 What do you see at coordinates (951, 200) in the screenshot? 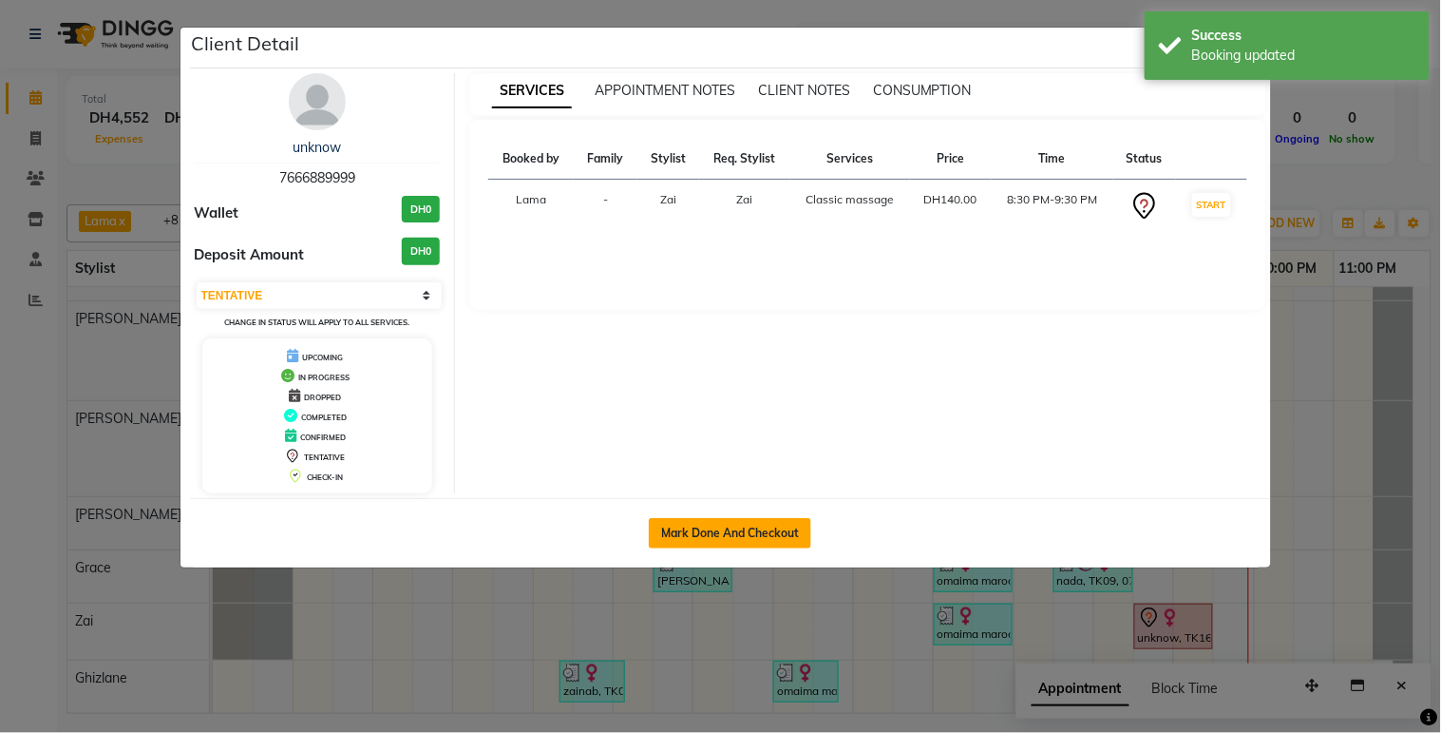
I see `div: DH140.00` at bounding box center [951, 200].